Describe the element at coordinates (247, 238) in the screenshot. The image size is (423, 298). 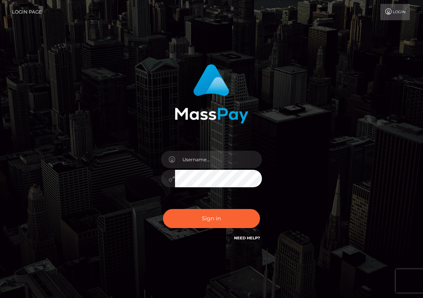
I see `a: Need Help?` at that location.